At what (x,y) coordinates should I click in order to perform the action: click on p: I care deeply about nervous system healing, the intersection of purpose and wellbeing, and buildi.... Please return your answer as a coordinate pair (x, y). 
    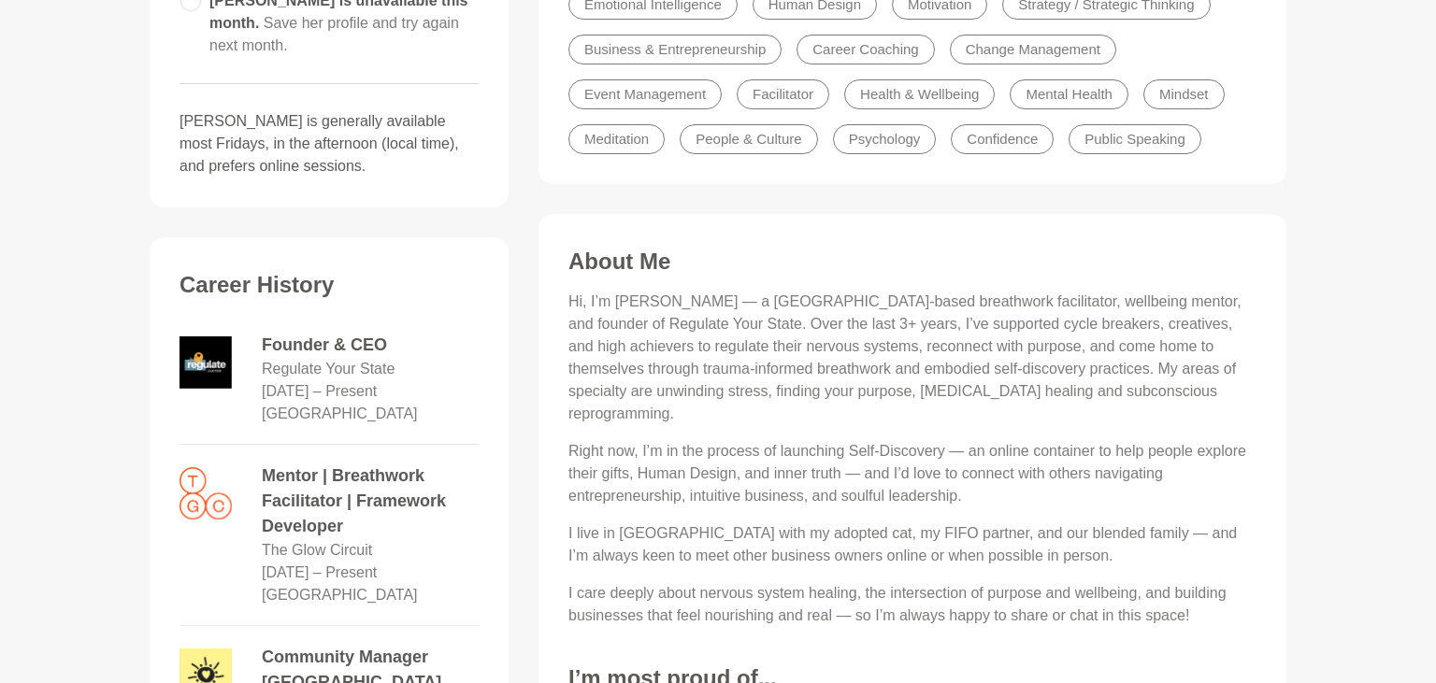
    Looking at the image, I should click on (913, 605).